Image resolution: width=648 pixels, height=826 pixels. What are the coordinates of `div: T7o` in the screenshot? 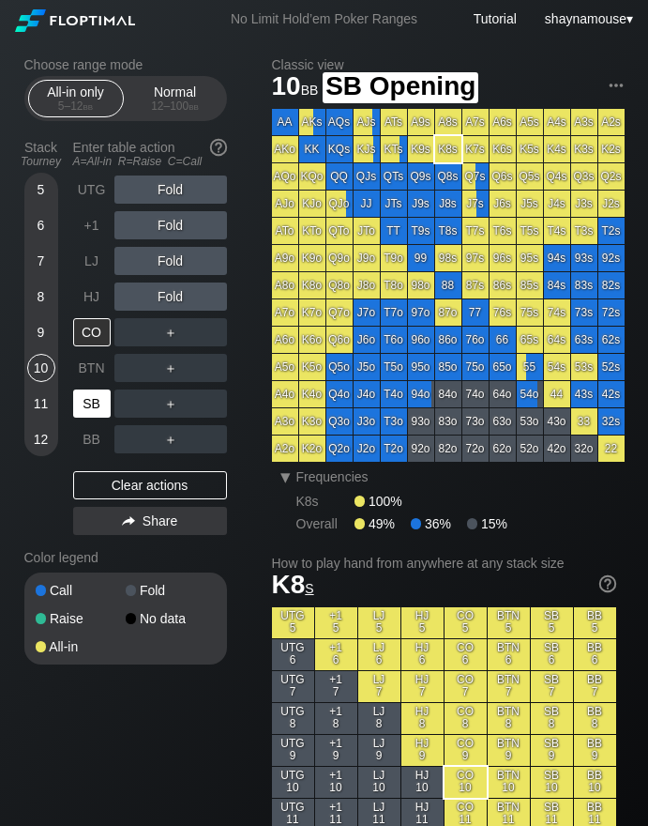 It's located at (394, 312).